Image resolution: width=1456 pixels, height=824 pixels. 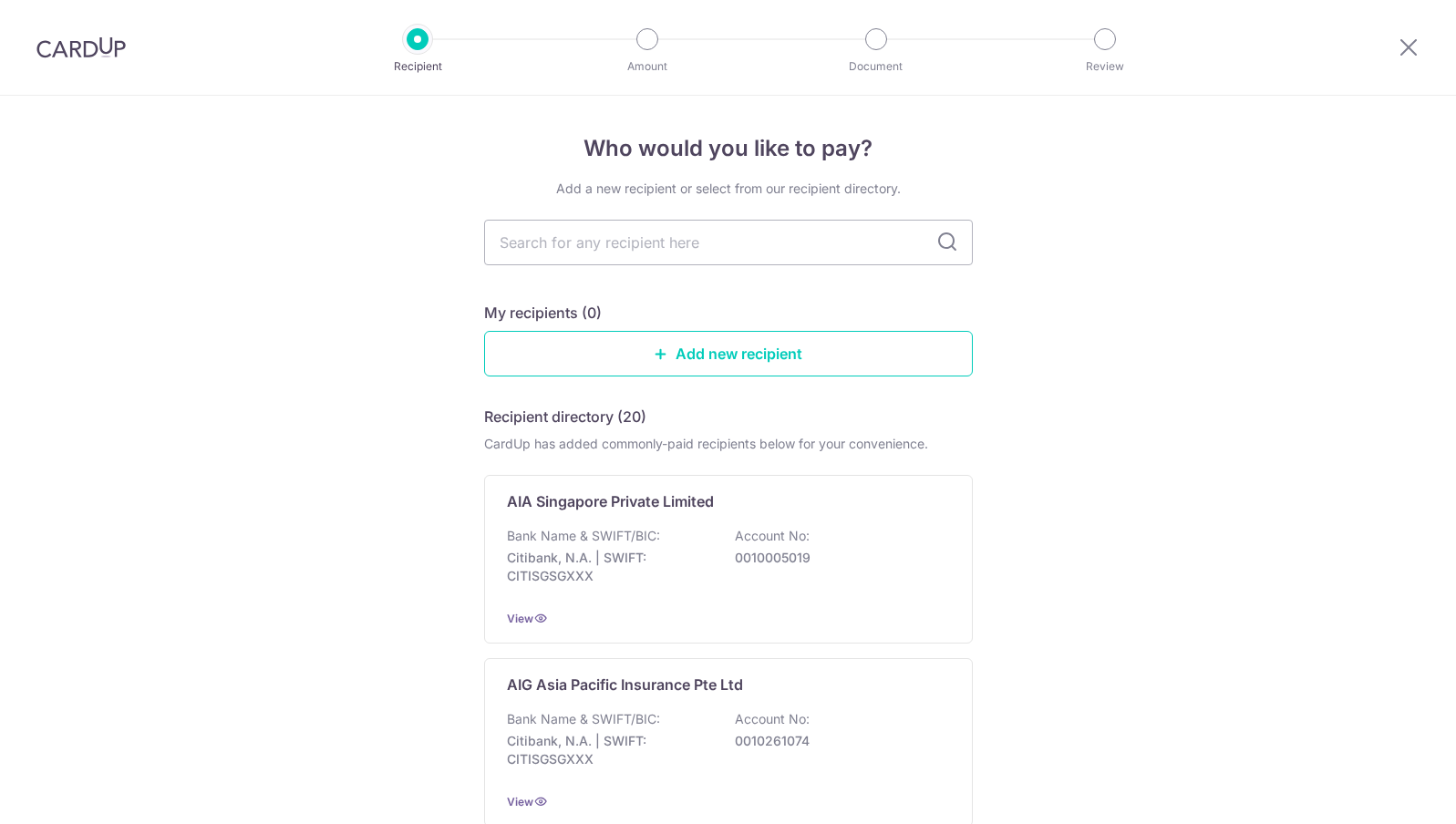 What do you see at coordinates (838, 742) in the screenshot?
I see `p: 0010261074` at bounding box center [838, 742].